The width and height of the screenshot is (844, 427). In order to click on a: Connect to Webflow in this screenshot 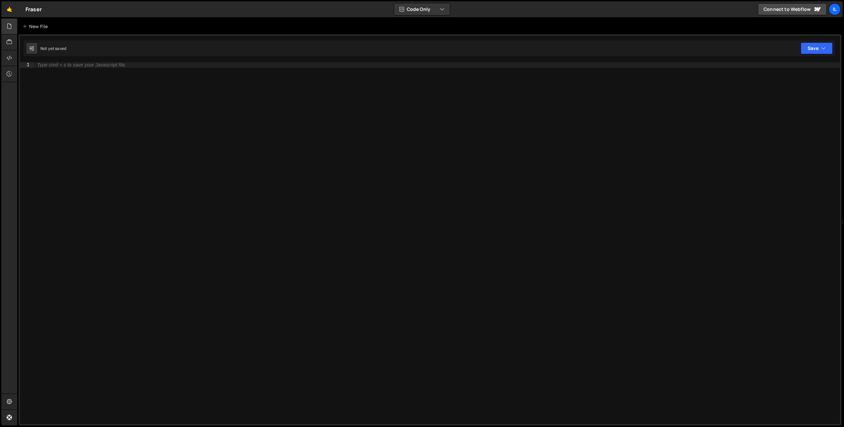, I will do `click(792, 9)`.